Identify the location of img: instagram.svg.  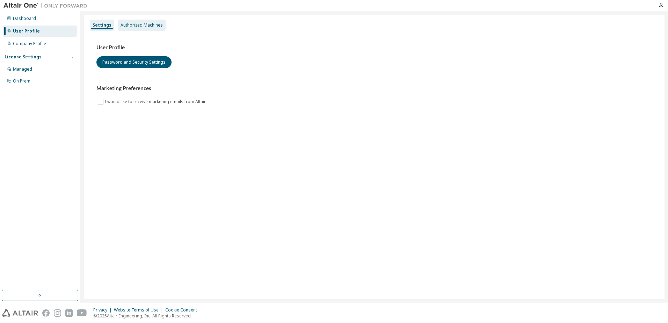
(57, 312).